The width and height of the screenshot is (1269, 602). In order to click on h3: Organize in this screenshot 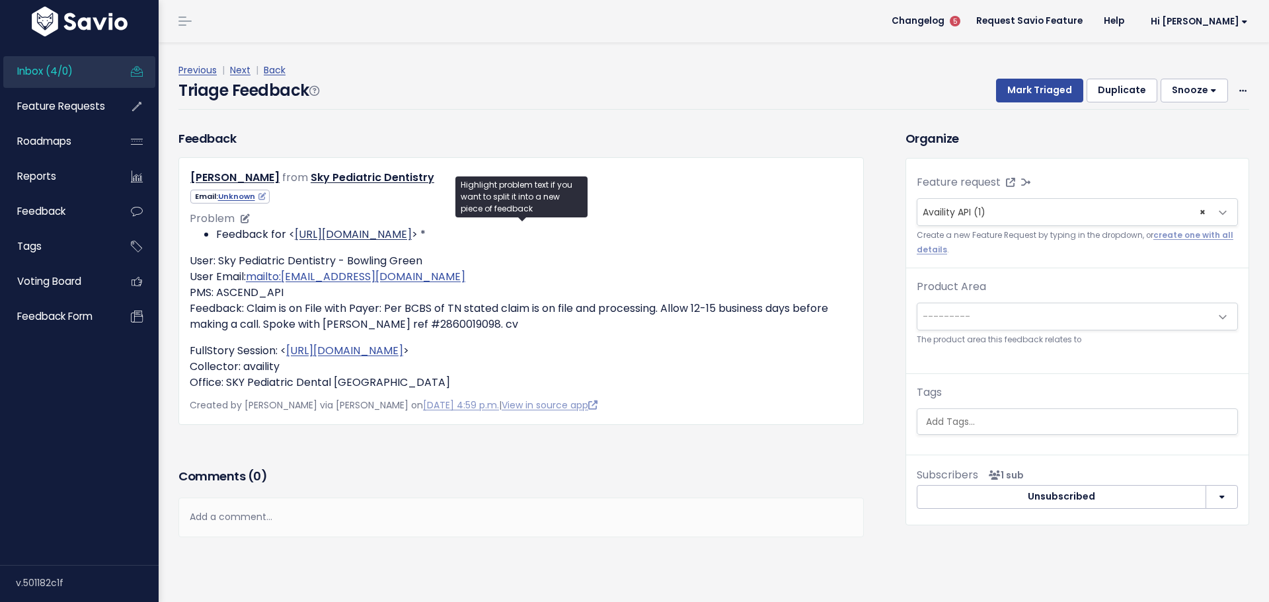, I will do `click(1077, 138)`.